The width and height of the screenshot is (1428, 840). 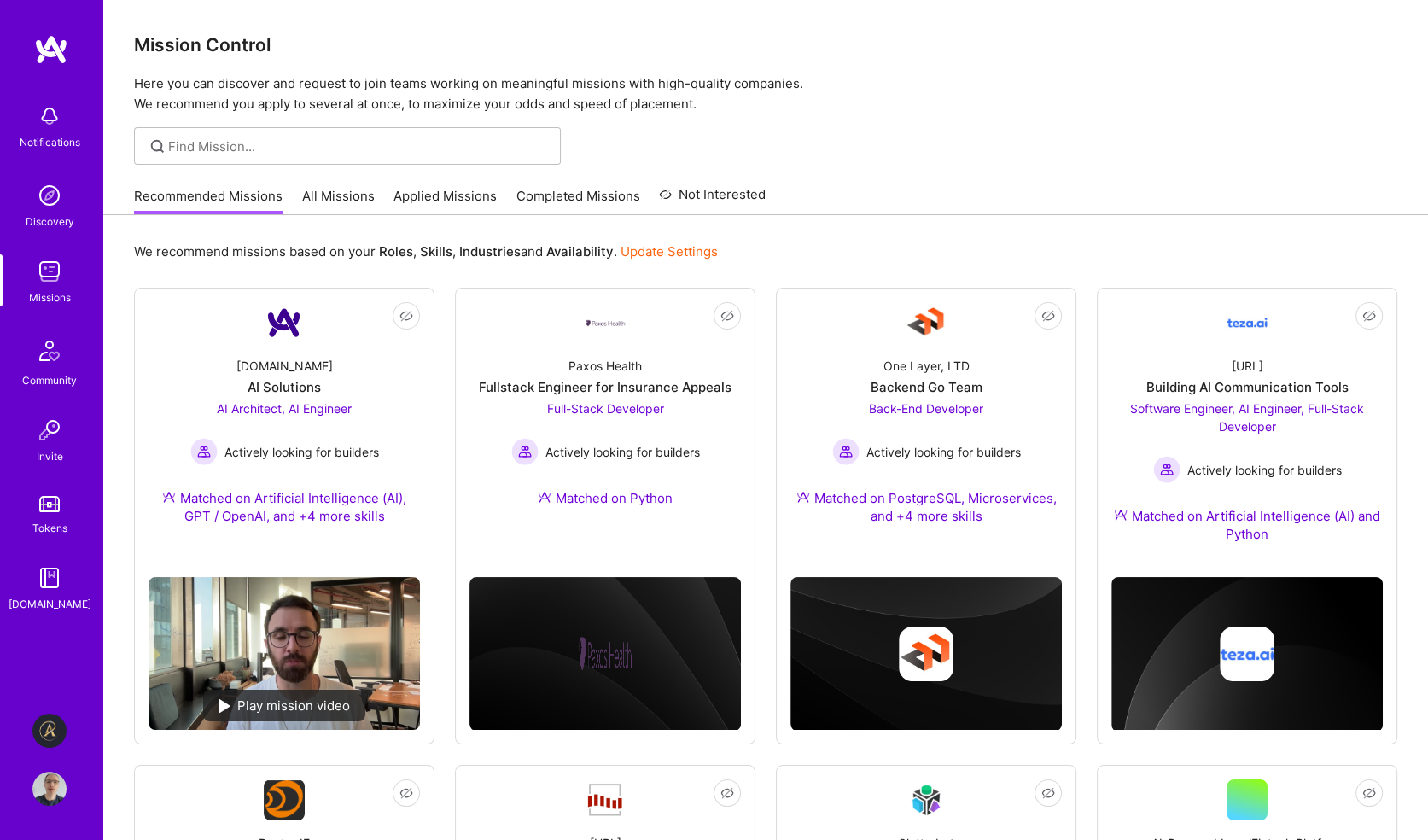 What do you see at coordinates (578, 200) in the screenshot?
I see `a: Completed Missions` at bounding box center [578, 200].